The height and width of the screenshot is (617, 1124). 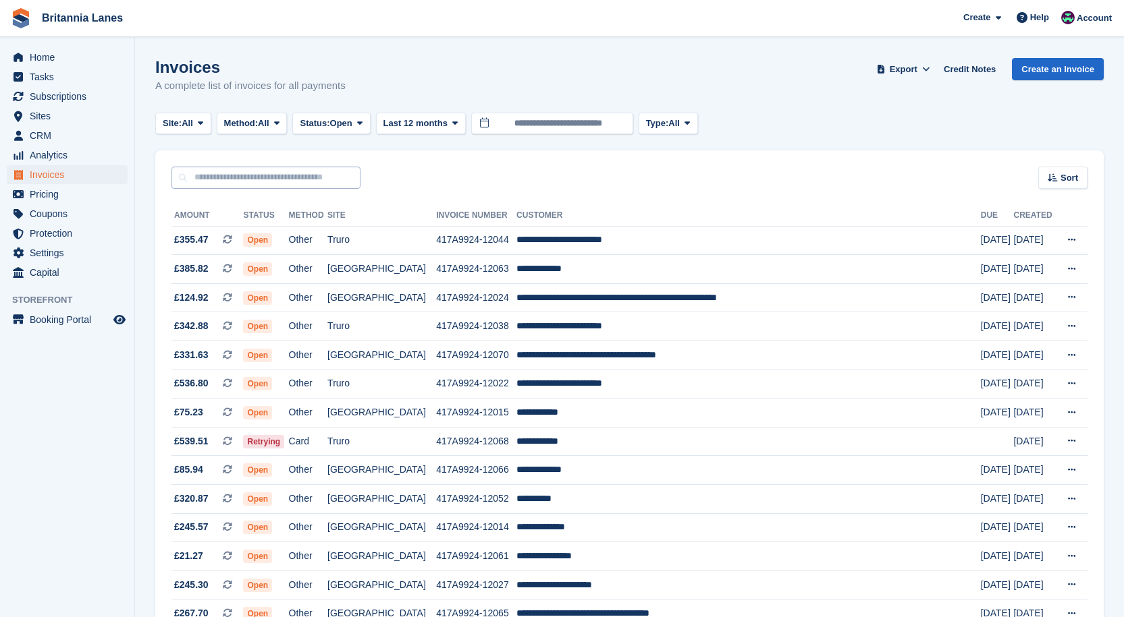 I want to click on a: Credit Notes, so click(x=969, y=69).